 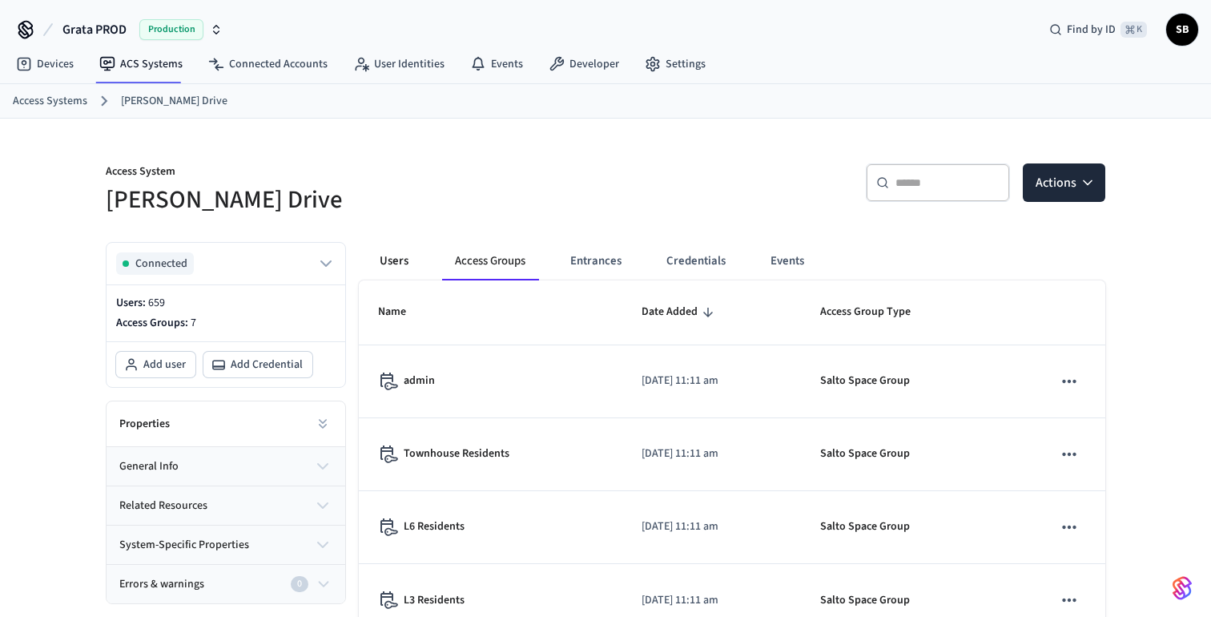 What do you see at coordinates (45, 64) in the screenshot?
I see `a: Devices` at bounding box center [45, 64].